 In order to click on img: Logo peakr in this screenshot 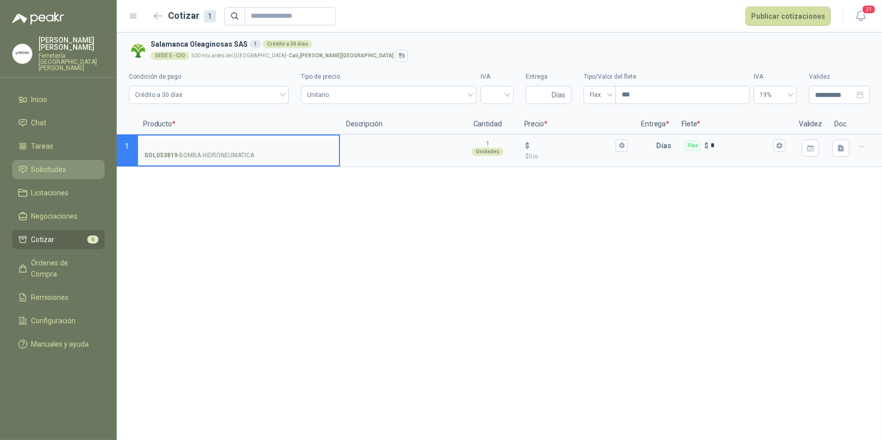, I will do `click(38, 18)`.